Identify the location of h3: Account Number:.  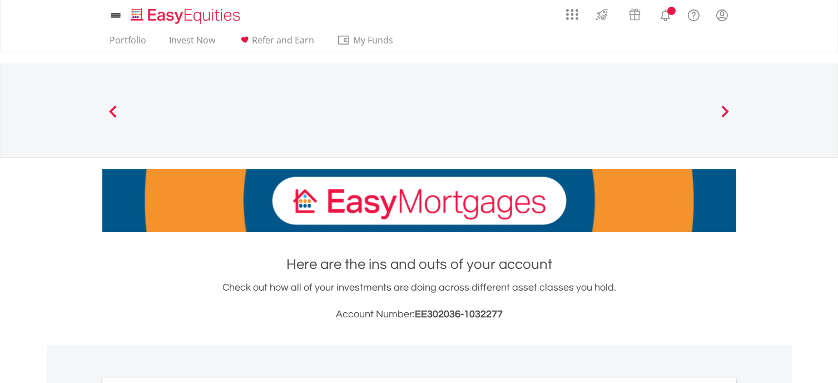
(419, 314).